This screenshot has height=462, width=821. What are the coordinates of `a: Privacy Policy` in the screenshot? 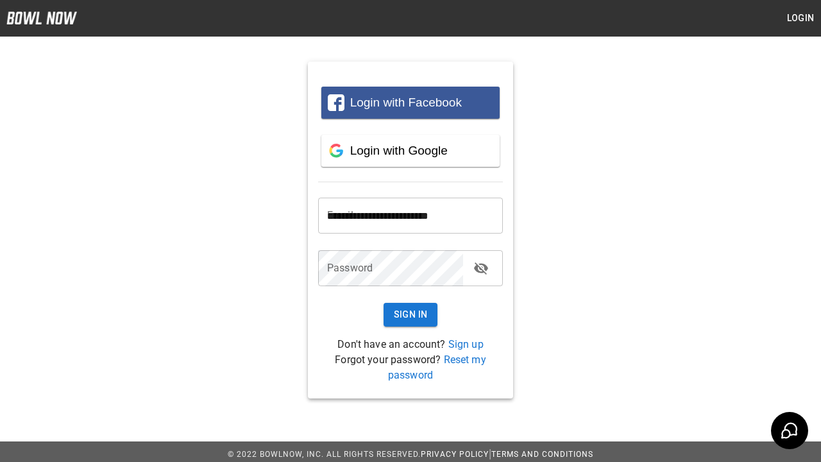 It's located at (455, 454).